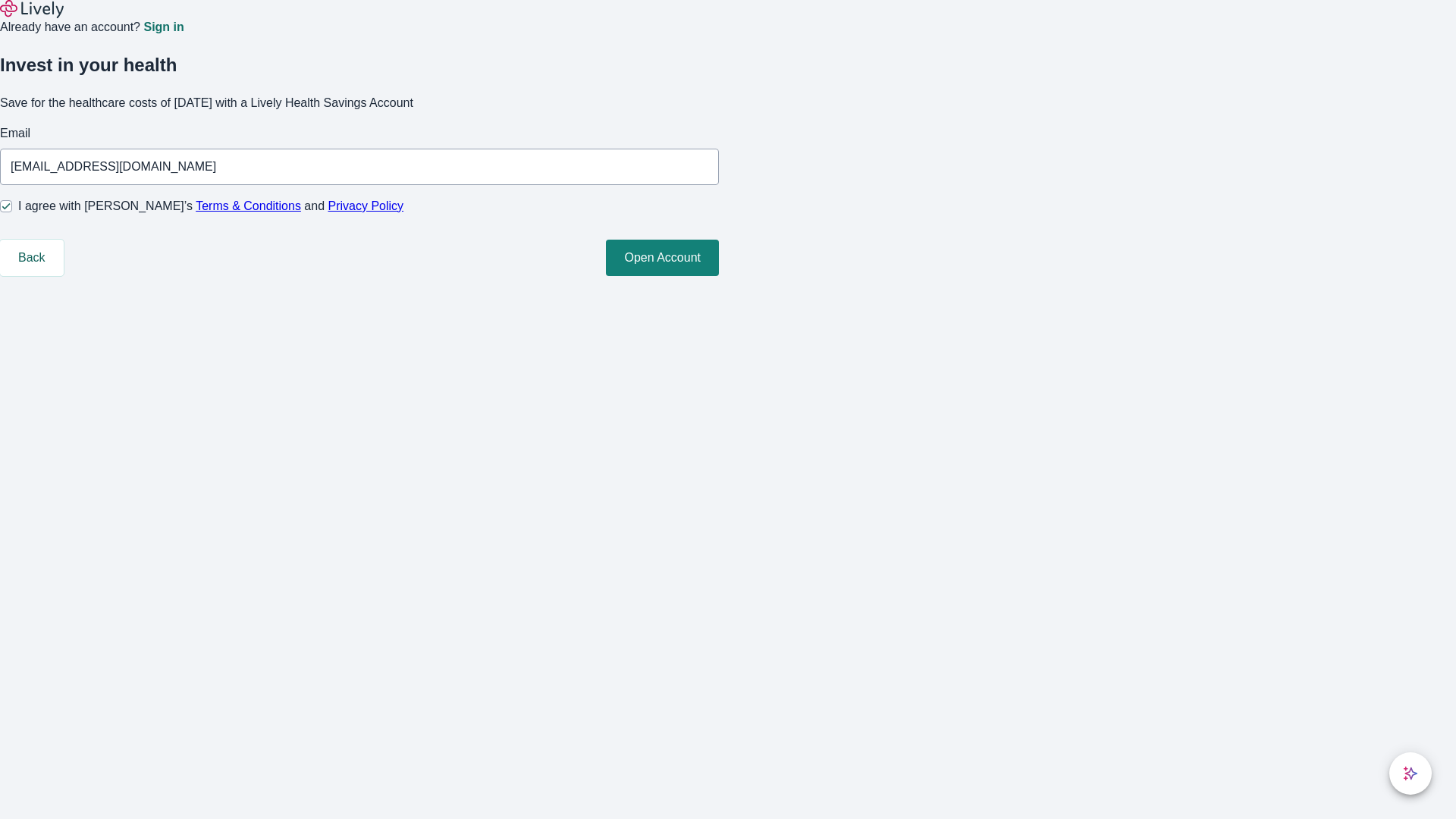  I want to click on svg: Lively AI Assistant, so click(1410, 773).